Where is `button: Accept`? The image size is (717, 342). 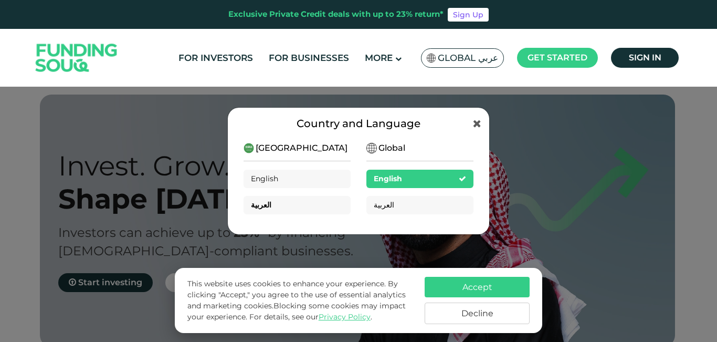
button: Accept is located at coordinates (477, 287).